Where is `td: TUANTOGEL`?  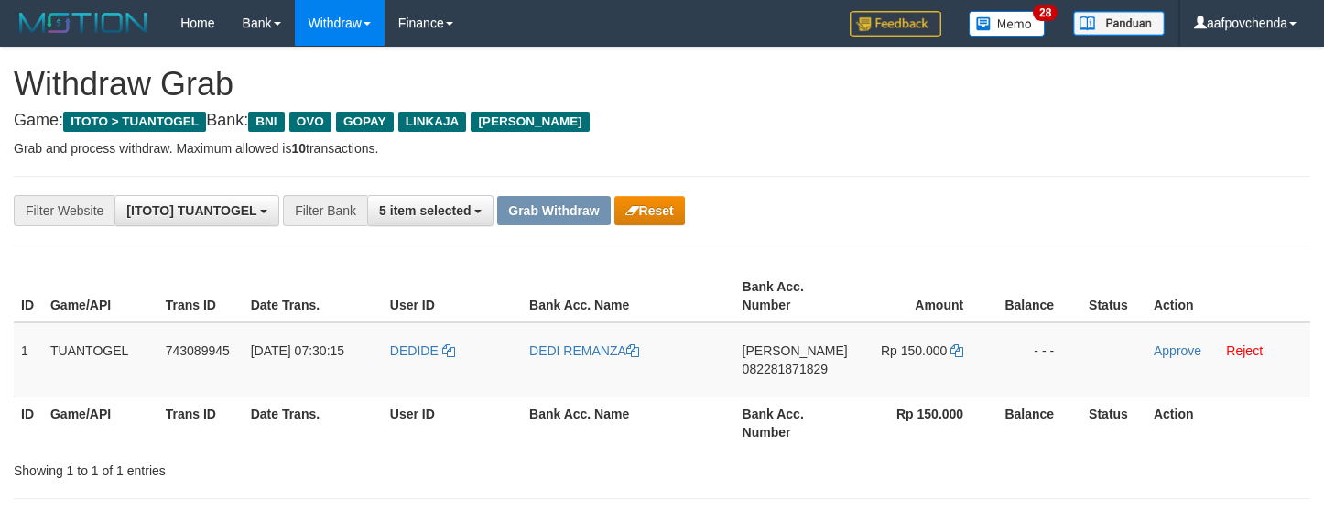 td: TUANTOGEL is located at coordinates (101, 360).